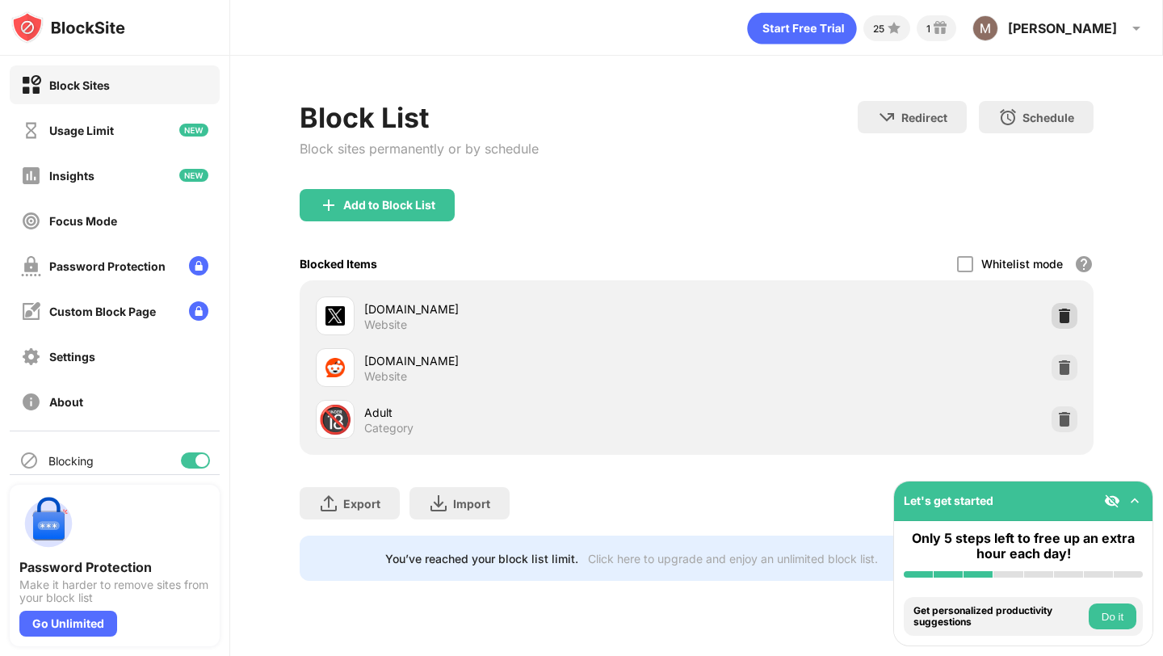 The image size is (1163, 656). I want to click on div: Export, so click(362, 503).